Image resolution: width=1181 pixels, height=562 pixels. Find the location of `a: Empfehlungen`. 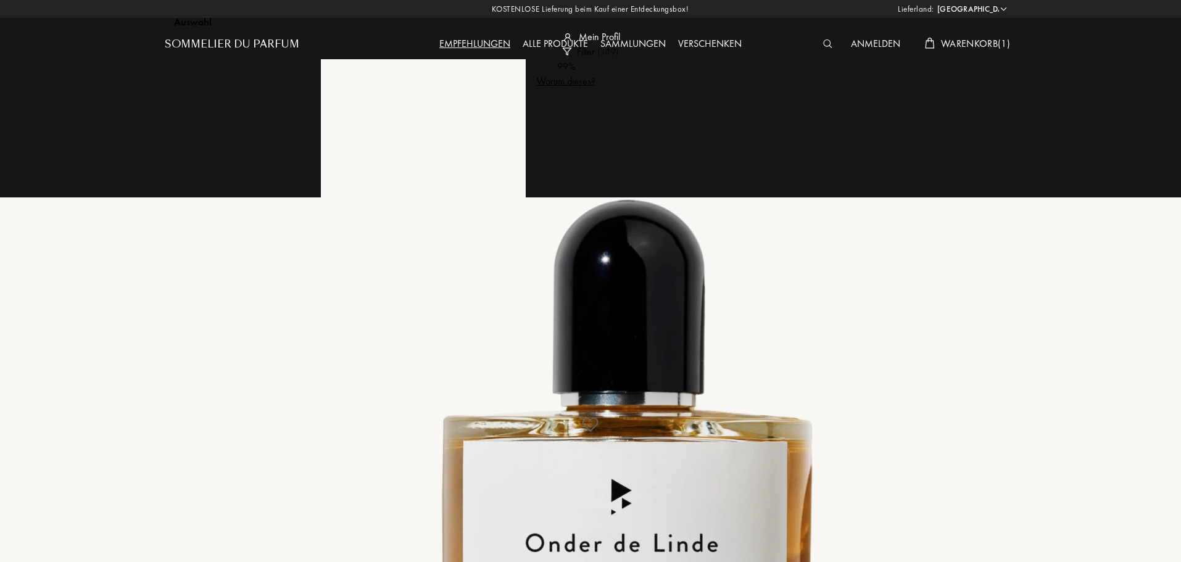

a: Empfehlungen is located at coordinates (474, 43).